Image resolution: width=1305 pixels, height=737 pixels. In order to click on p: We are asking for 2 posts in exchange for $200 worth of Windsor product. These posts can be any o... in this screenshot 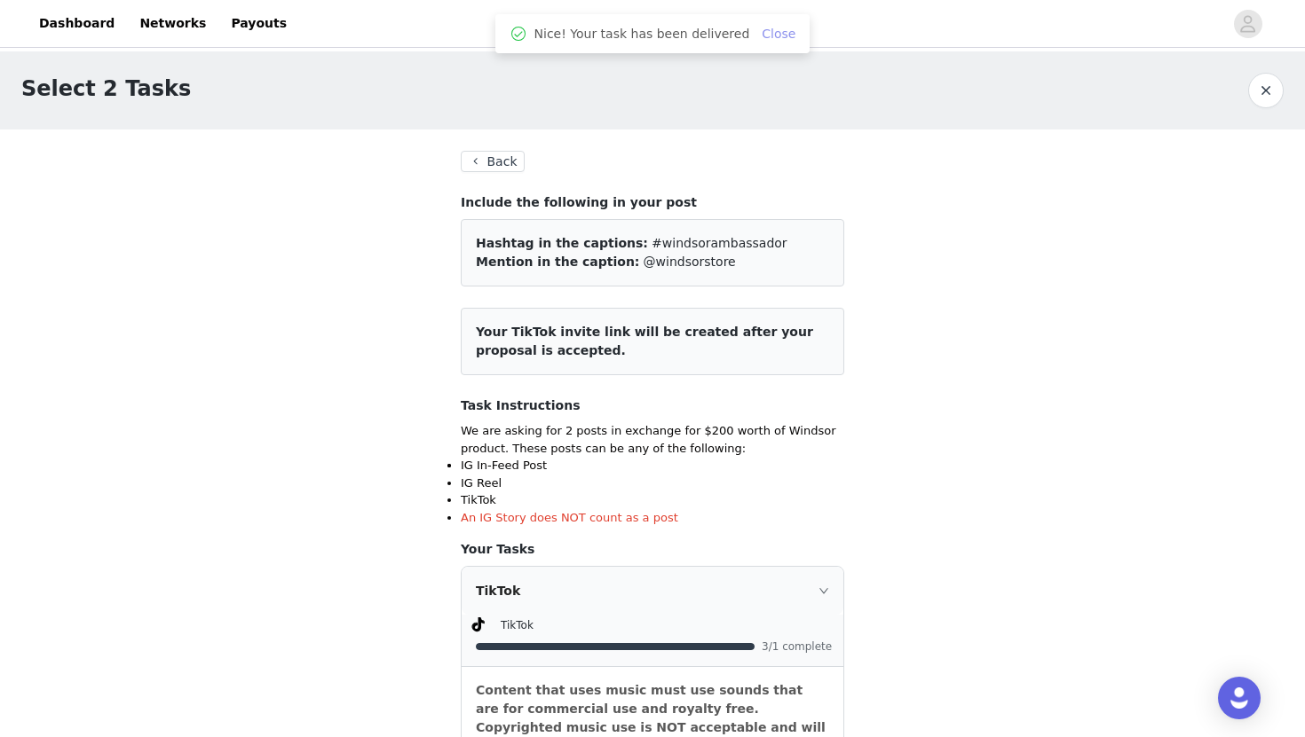, I will do `click(652, 439)`.